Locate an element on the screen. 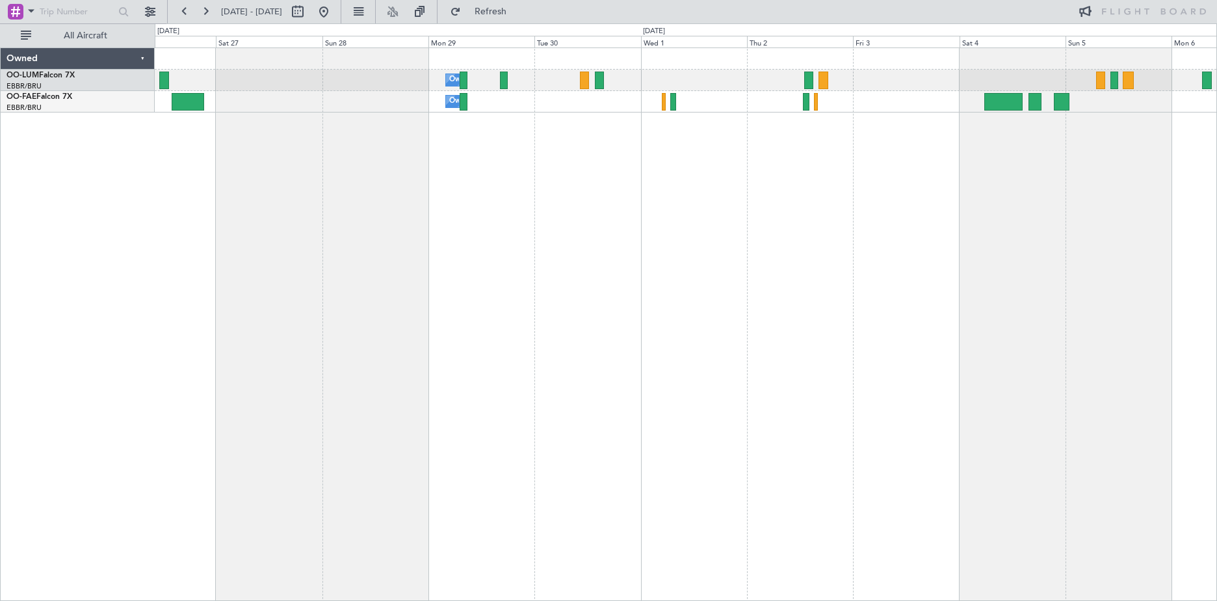 This screenshot has width=1217, height=601. a: OO-LUMFalcon 7X is located at coordinates (40, 75).